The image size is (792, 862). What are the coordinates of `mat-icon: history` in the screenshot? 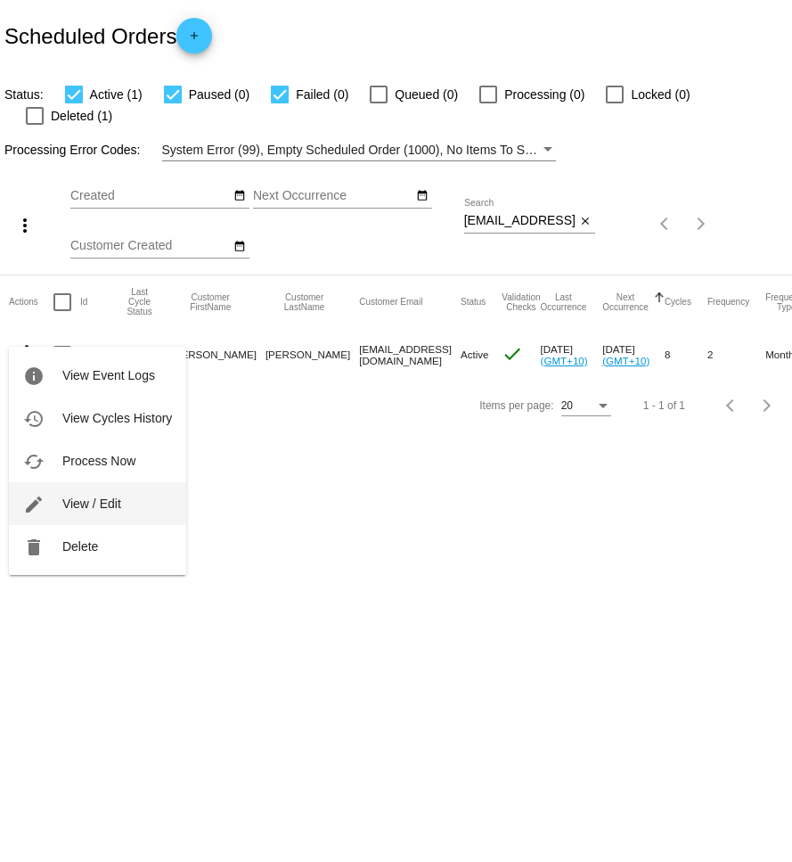 It's located at (34, 419).